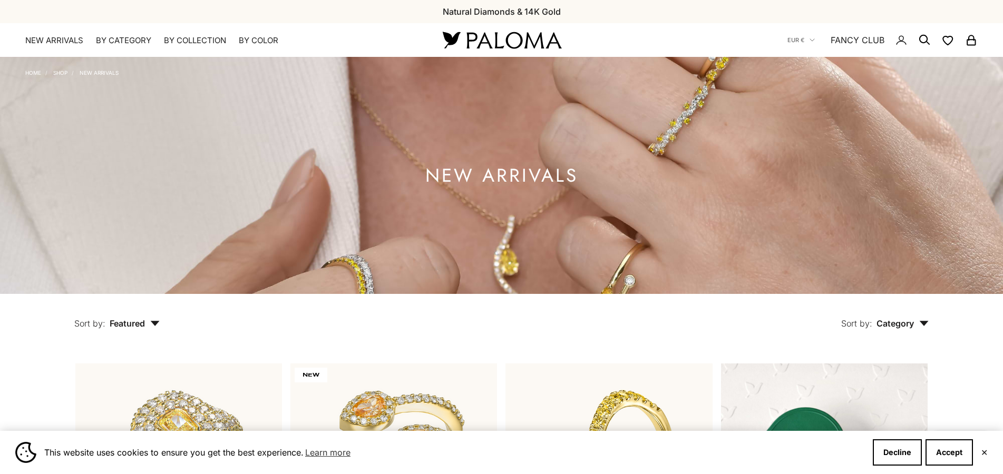 The image size is (1003, 474). I want to click on button: Sort by: Category, so click(885, 316).